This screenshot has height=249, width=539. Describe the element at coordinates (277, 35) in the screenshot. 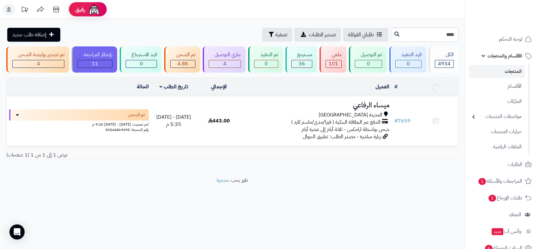

I see `button: تصفية` at that location.